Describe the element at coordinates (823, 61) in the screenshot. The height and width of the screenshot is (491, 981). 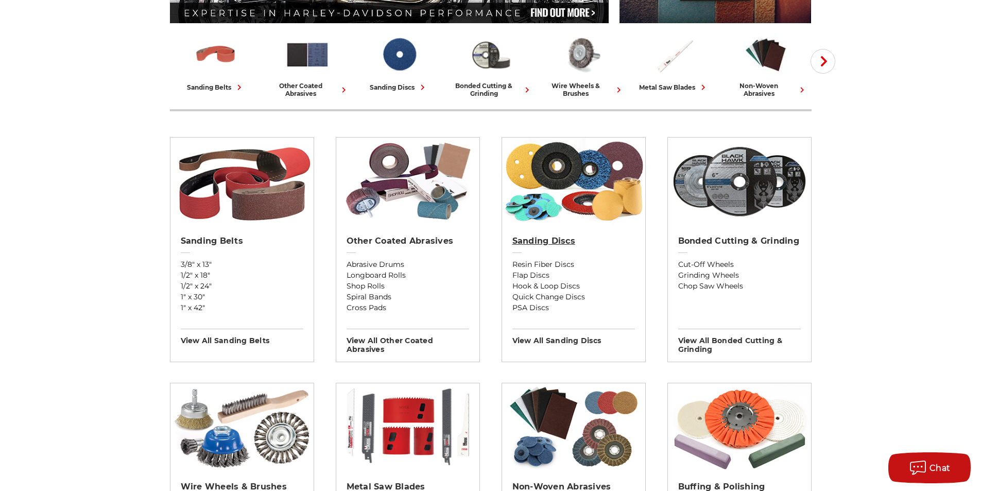
I see `button: Next` at that location.